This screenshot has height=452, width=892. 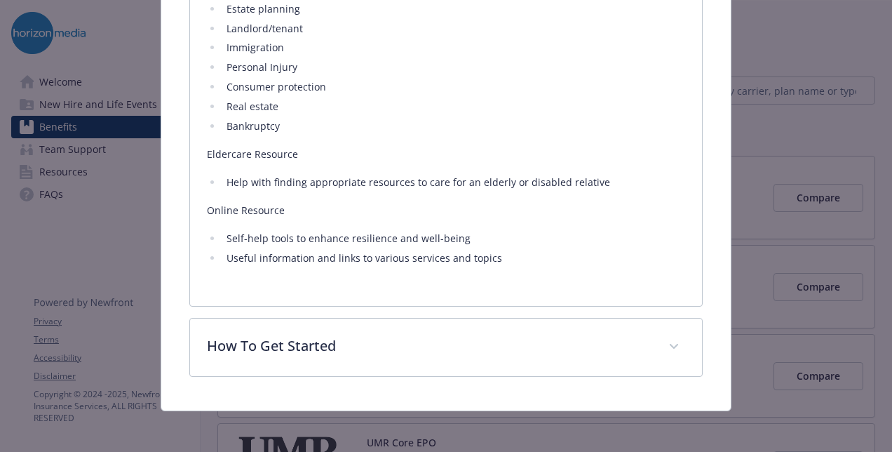 I want to click on li: Bankruptcy, so click(x=454, y=126).